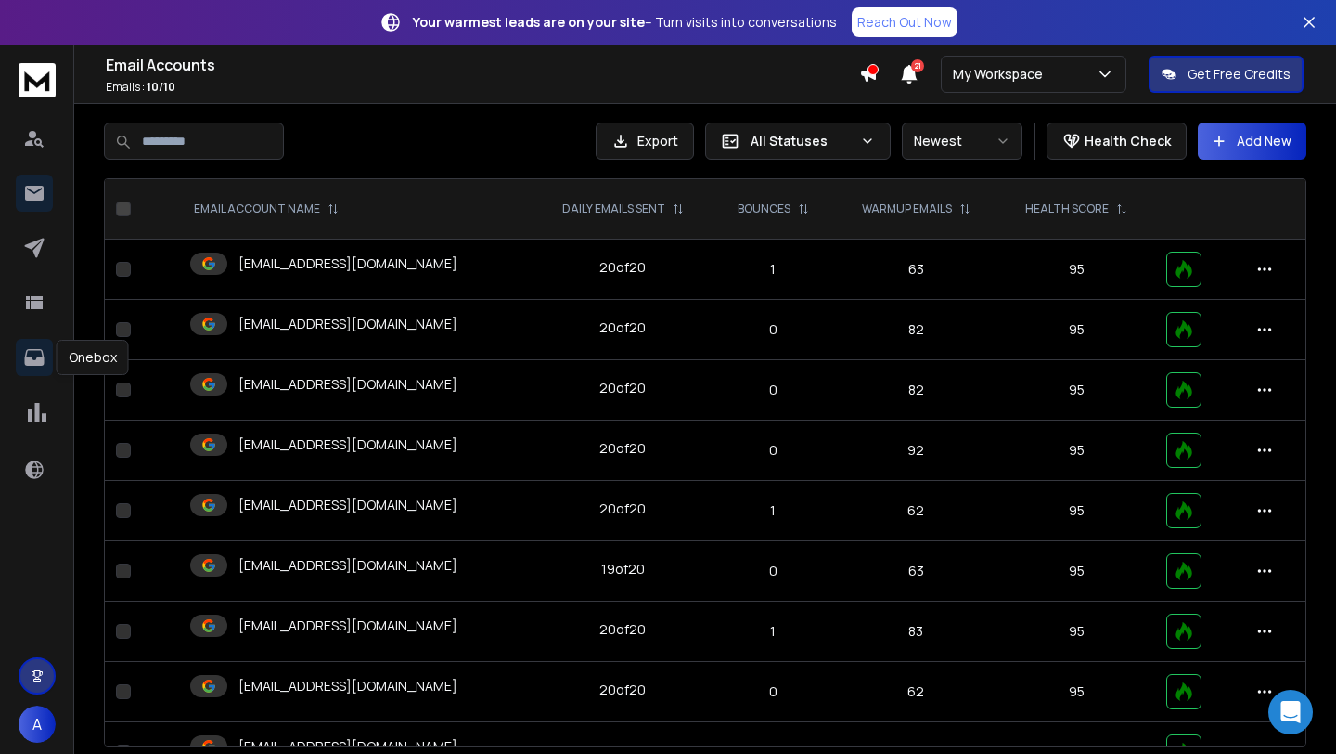 The width and height of the screenshot is (1336, 754). Describe the element at coordinates (962, 141) in the screenshot. I see `button: Newest` at that location.